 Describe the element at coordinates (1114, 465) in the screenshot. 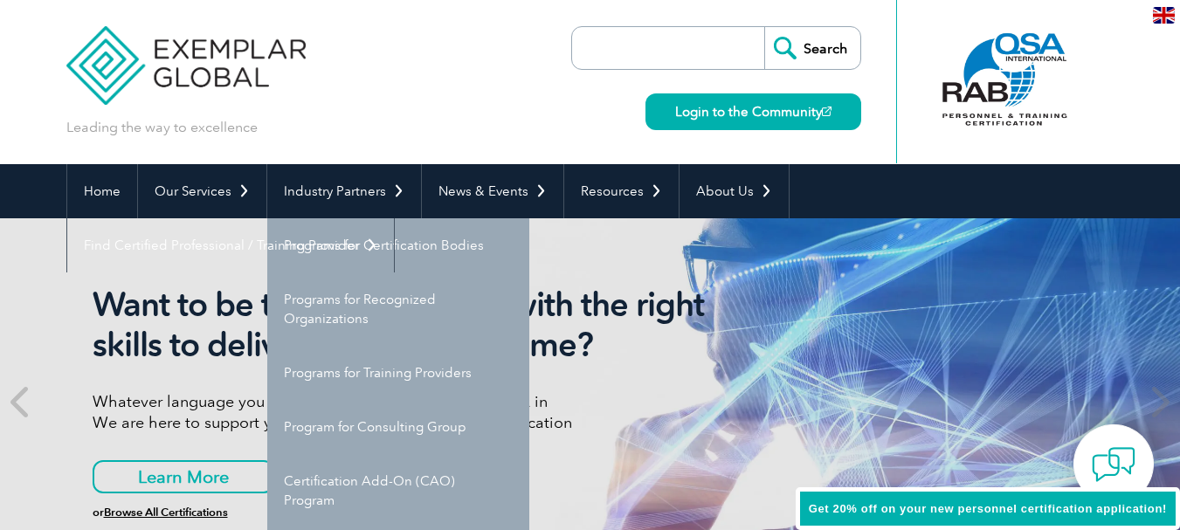

I see `img: contact-chat.png` at that location.